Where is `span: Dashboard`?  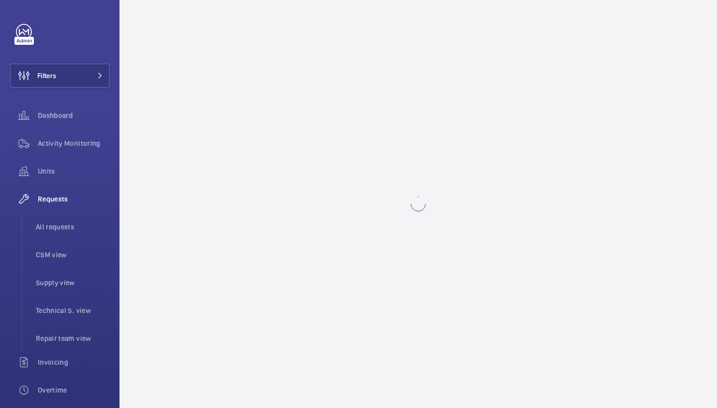
span: Dashboard is located at coordinates (74, 116).